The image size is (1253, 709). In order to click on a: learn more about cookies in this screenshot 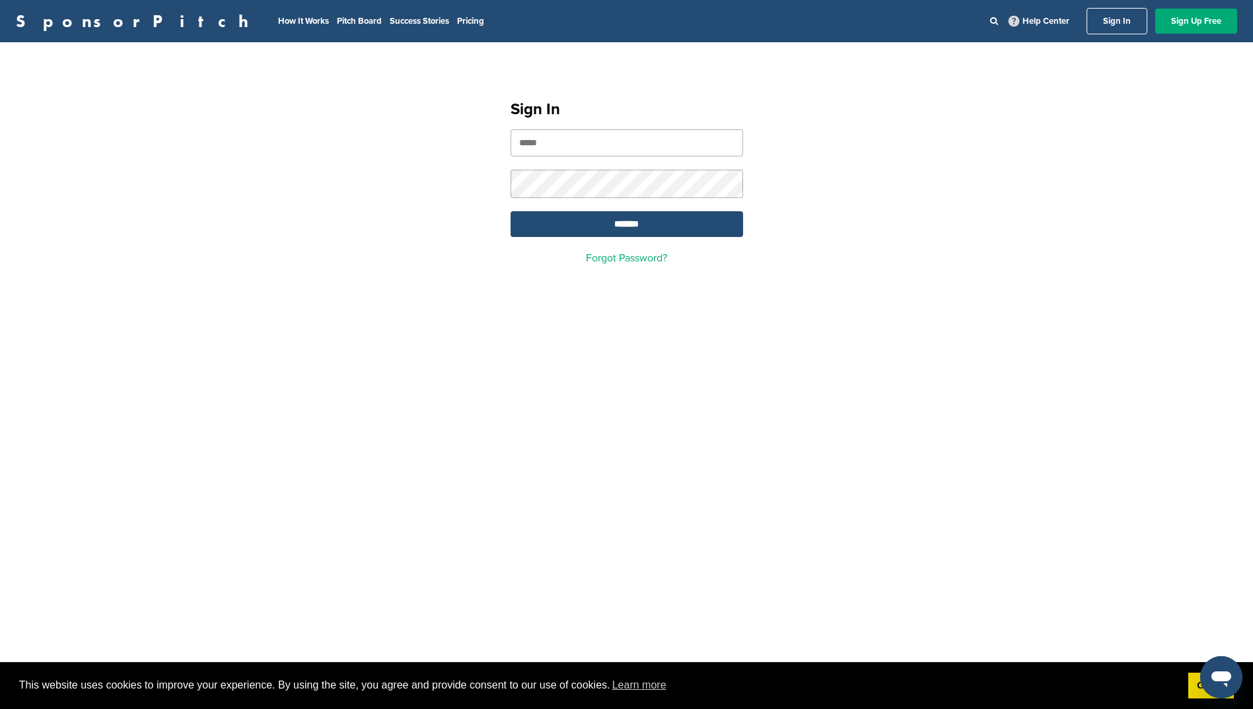, I will do `click(639, 686)`.